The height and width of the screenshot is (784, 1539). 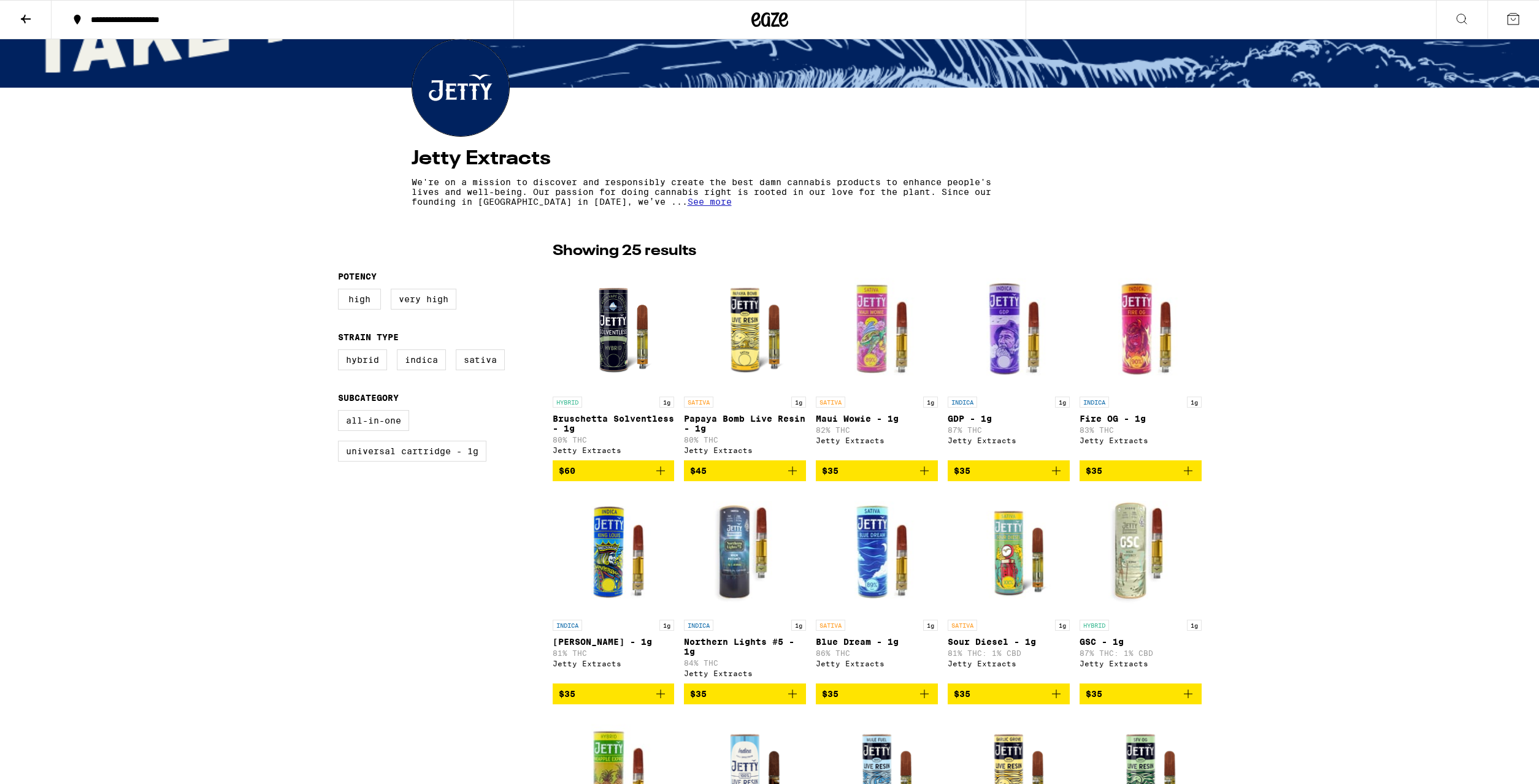 I want to click on h4: Jetty Extracts, so click(x=770, y=159).